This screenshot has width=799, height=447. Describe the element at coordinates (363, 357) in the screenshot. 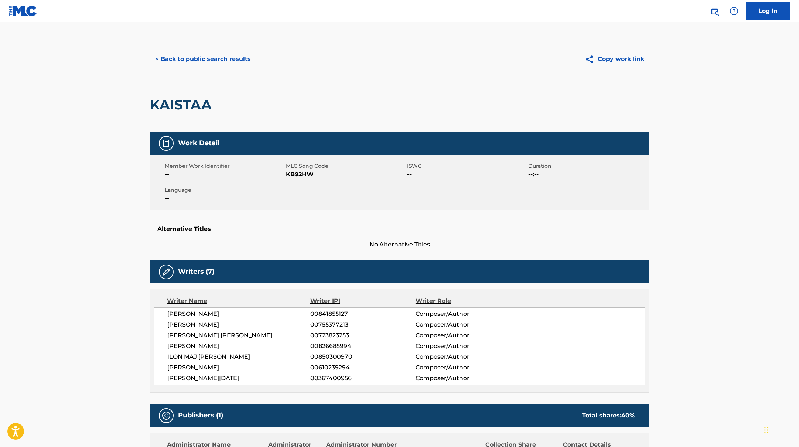

I see `span: 00850300970` at that location.